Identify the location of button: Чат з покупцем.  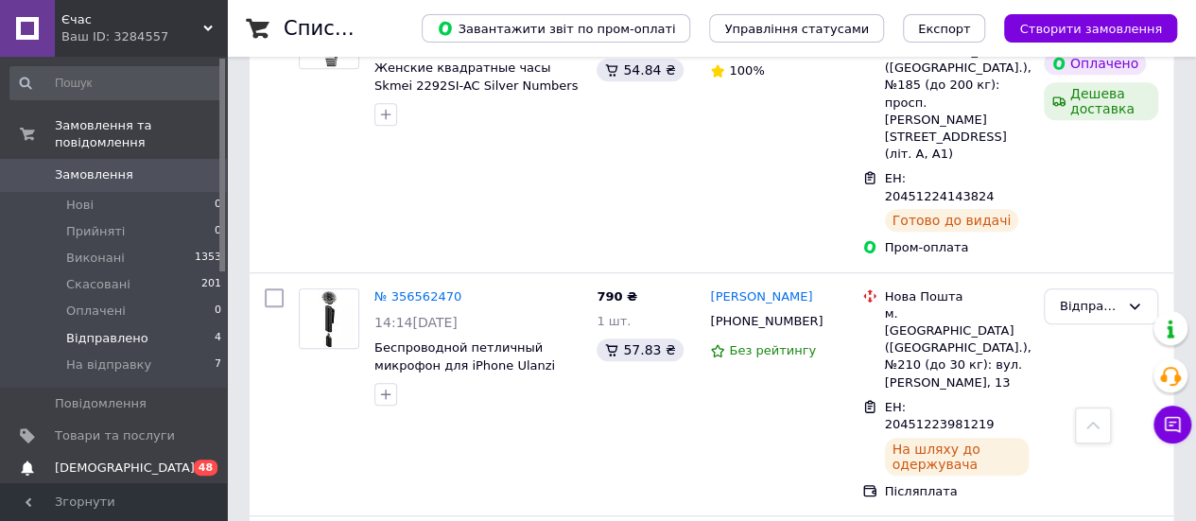
(1172, 424).